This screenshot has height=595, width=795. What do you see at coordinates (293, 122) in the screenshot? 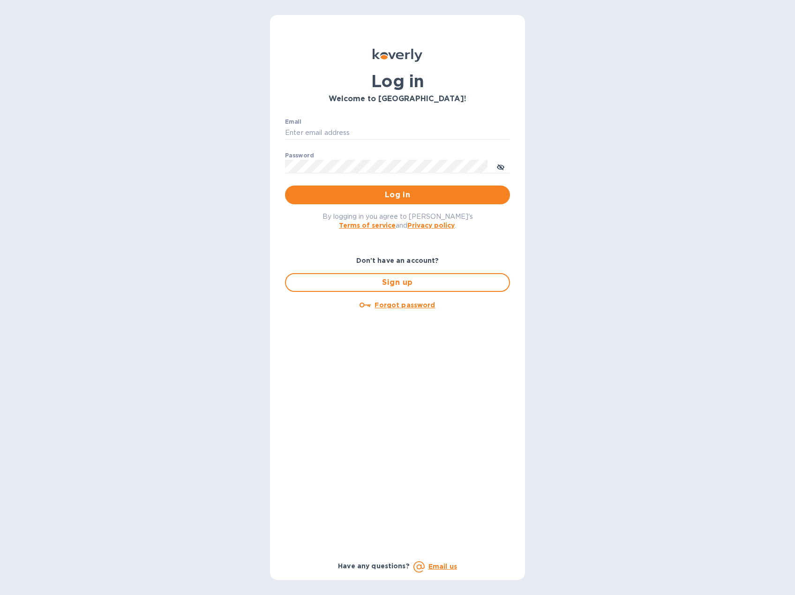
I see `label: Email` at bounding box center [293, 122].